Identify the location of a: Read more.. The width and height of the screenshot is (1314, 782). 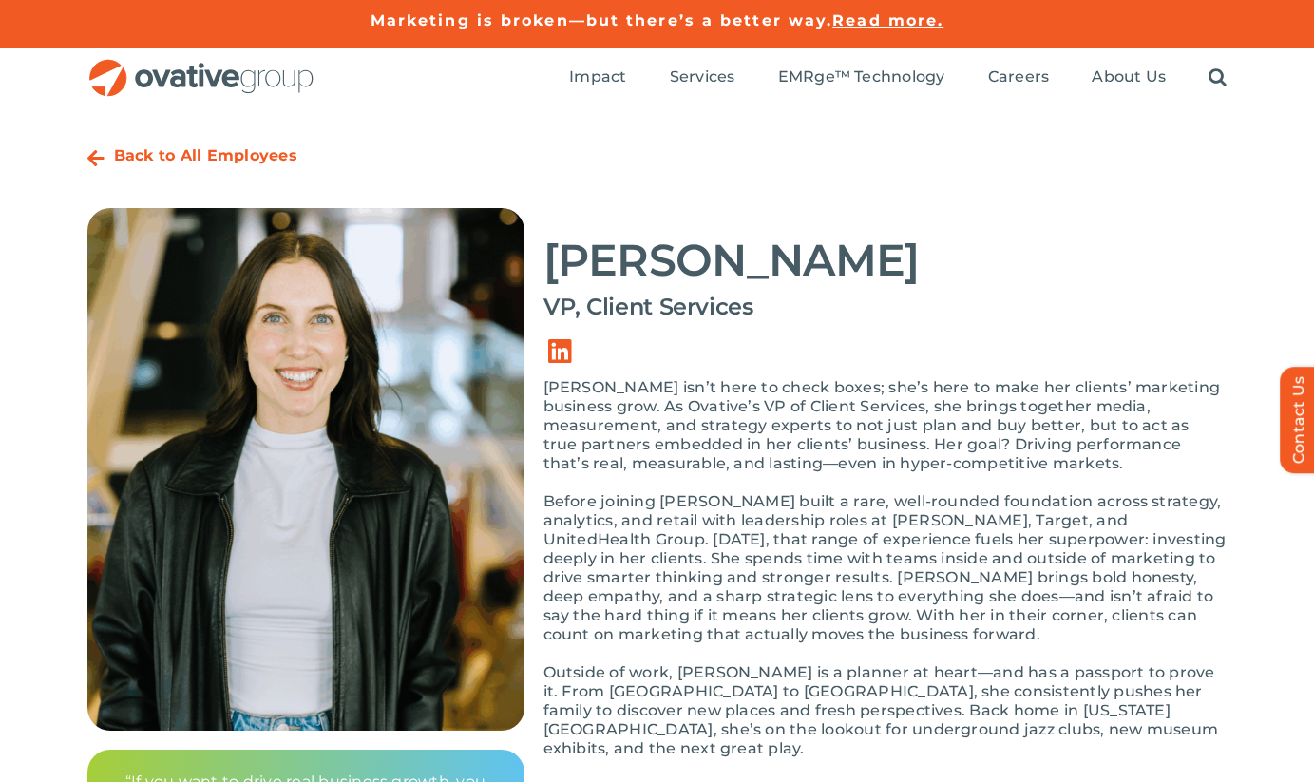
(888, 20).